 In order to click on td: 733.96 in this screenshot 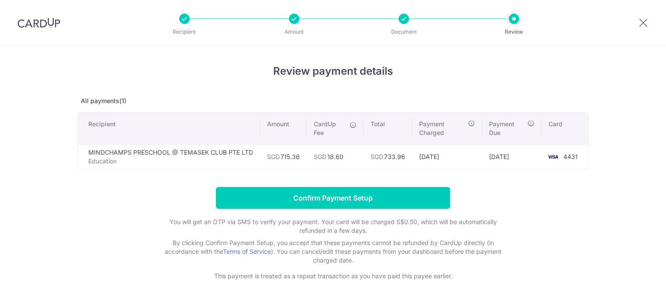, I will do `click(387, 156)`.